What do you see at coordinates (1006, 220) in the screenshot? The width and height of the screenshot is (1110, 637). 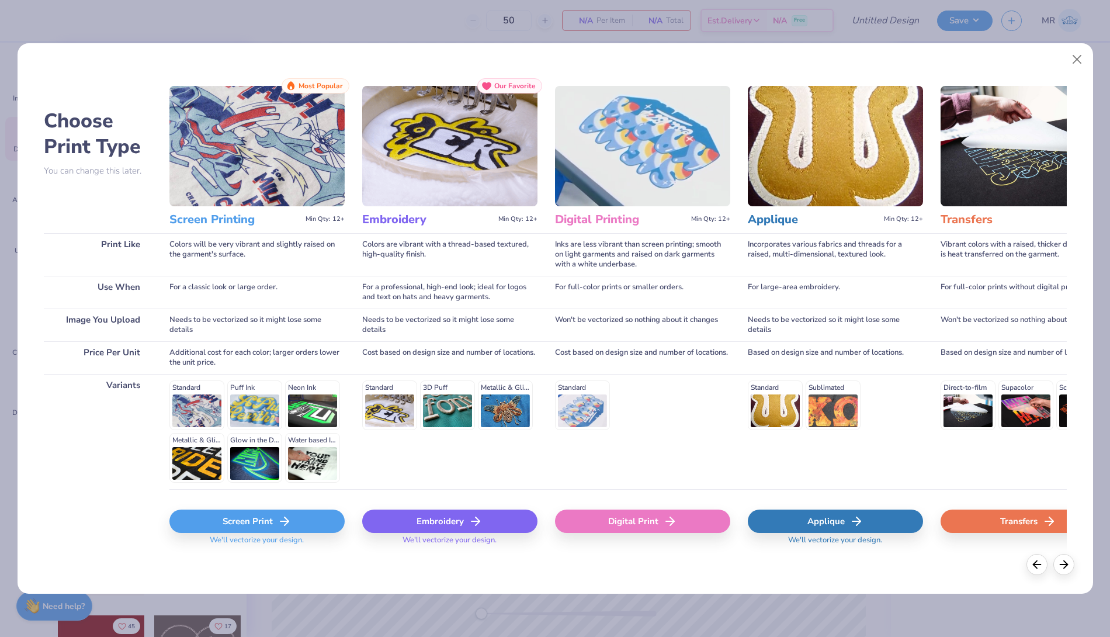 I see `h3: Transfers` at bounding box center [1006, 220].